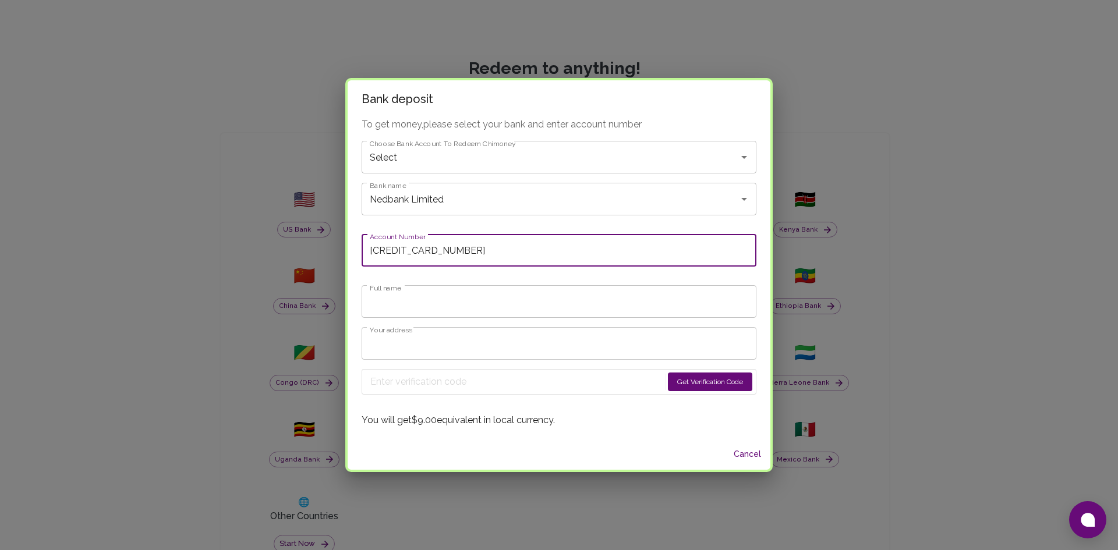 The width and height of the screenshot is (1118, 550). I want to click on label: Your address, so click(391, 329).